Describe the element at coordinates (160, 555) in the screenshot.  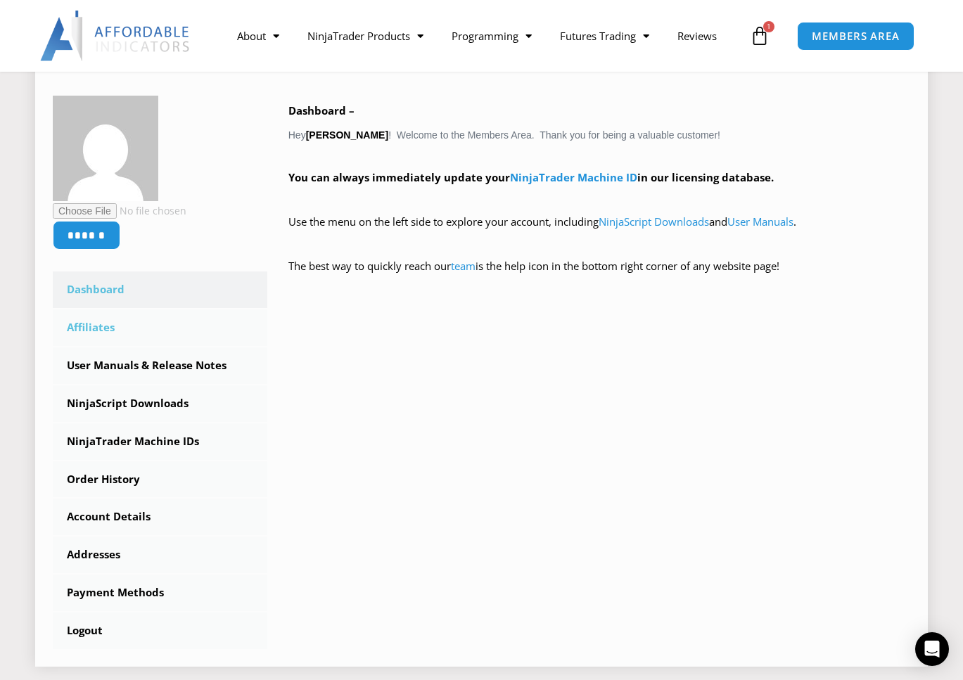
I see `a: Addresses` at that location.